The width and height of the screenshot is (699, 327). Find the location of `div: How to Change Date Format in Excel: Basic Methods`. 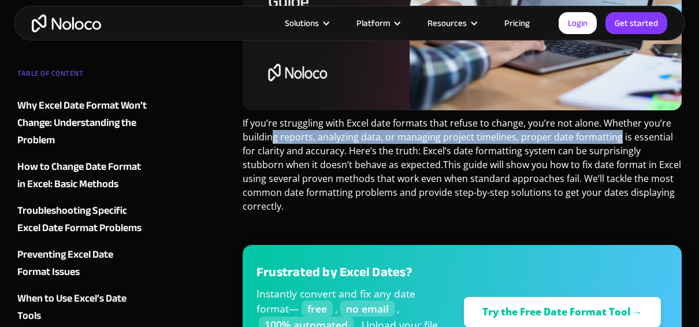

div: How to Change Date Format in Excel: Basic Methods is located at coordinates (82, 175).